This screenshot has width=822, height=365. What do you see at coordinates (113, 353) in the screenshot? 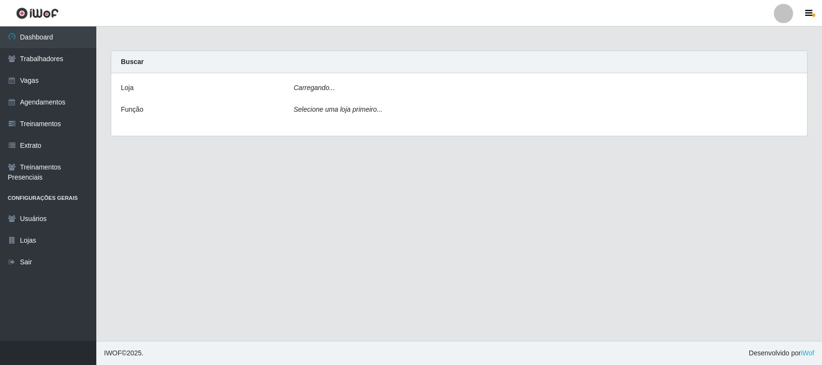
I see `span: IWOF` at bounding box center [113, 353].